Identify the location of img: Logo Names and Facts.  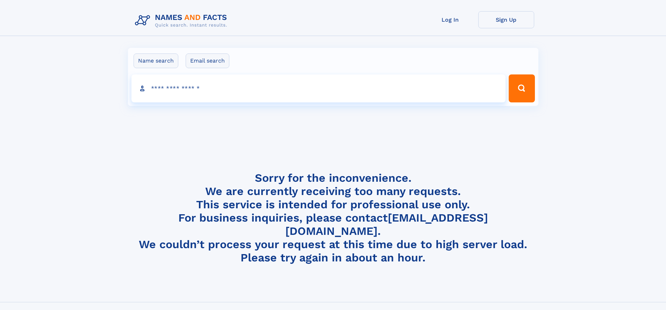
(183, 21).